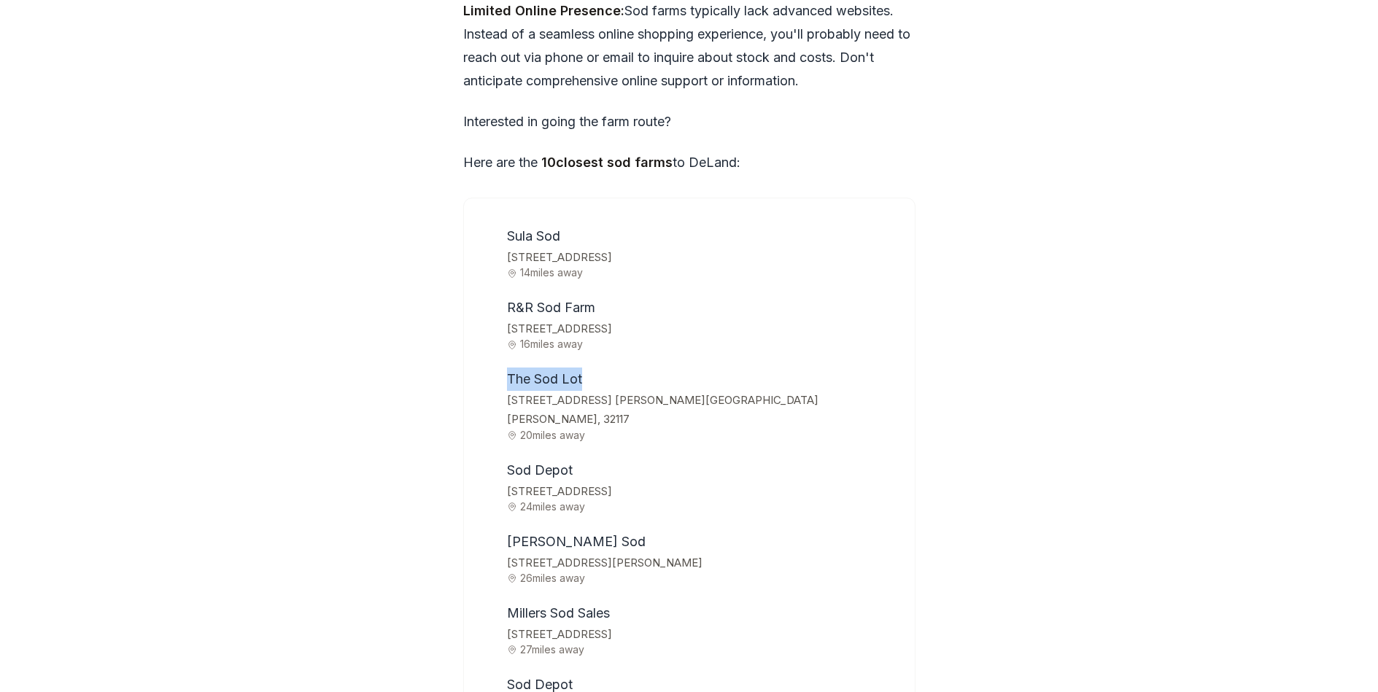 This screenshot has height=692, width=1378. What do you see at coordinates (702, 435) in the screenshot?
I see `span: 20 miles away` at bounding box center [702, 435].